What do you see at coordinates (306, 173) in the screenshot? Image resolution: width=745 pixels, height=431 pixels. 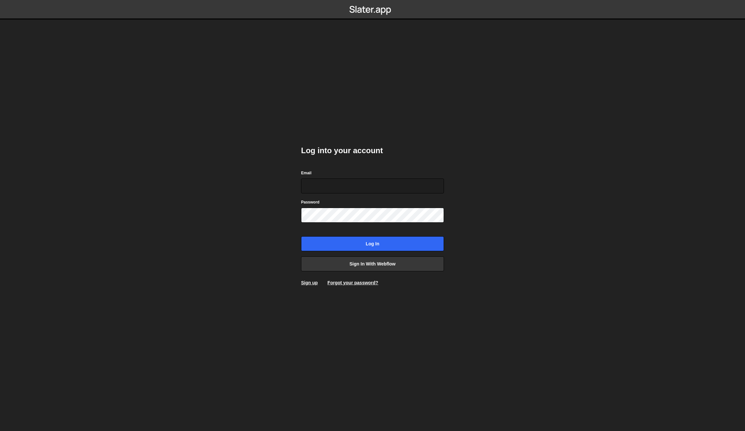 I see `label: Email` at bounding box center [306, 173].